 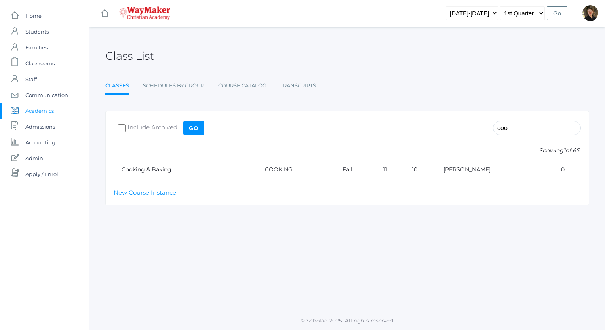 I want to click on img: 4_waymaker-logo-stack-white.png, so click(x=144, y=13).